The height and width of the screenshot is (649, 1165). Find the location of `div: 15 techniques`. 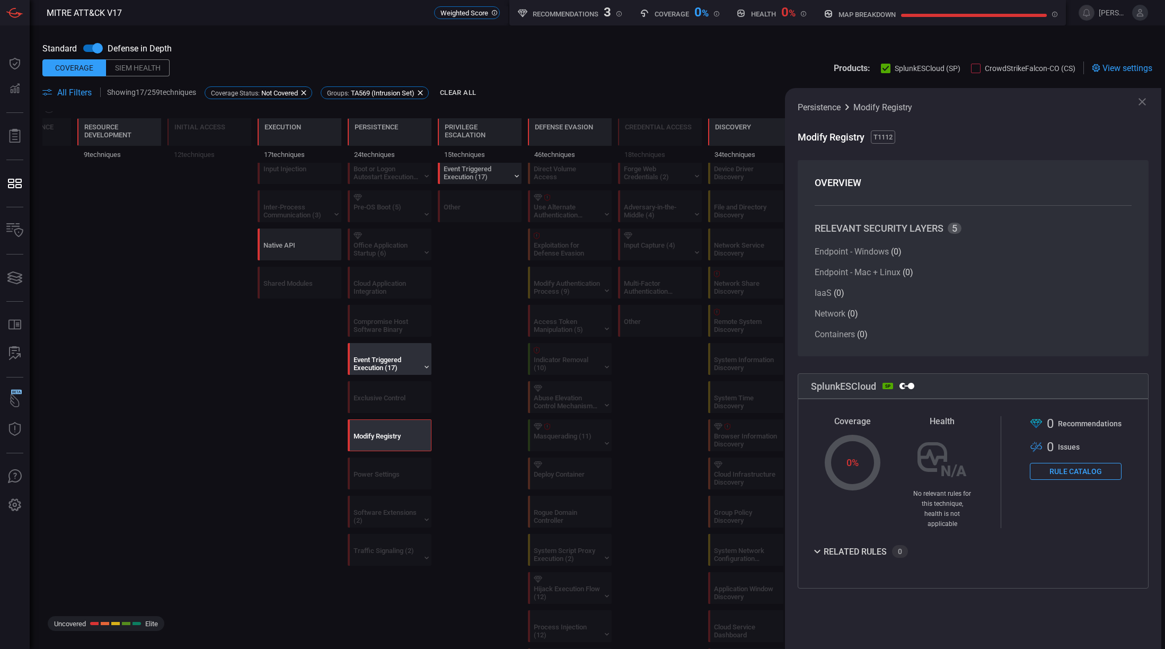

div: 15 techniques is located at coordinates (480, 154).